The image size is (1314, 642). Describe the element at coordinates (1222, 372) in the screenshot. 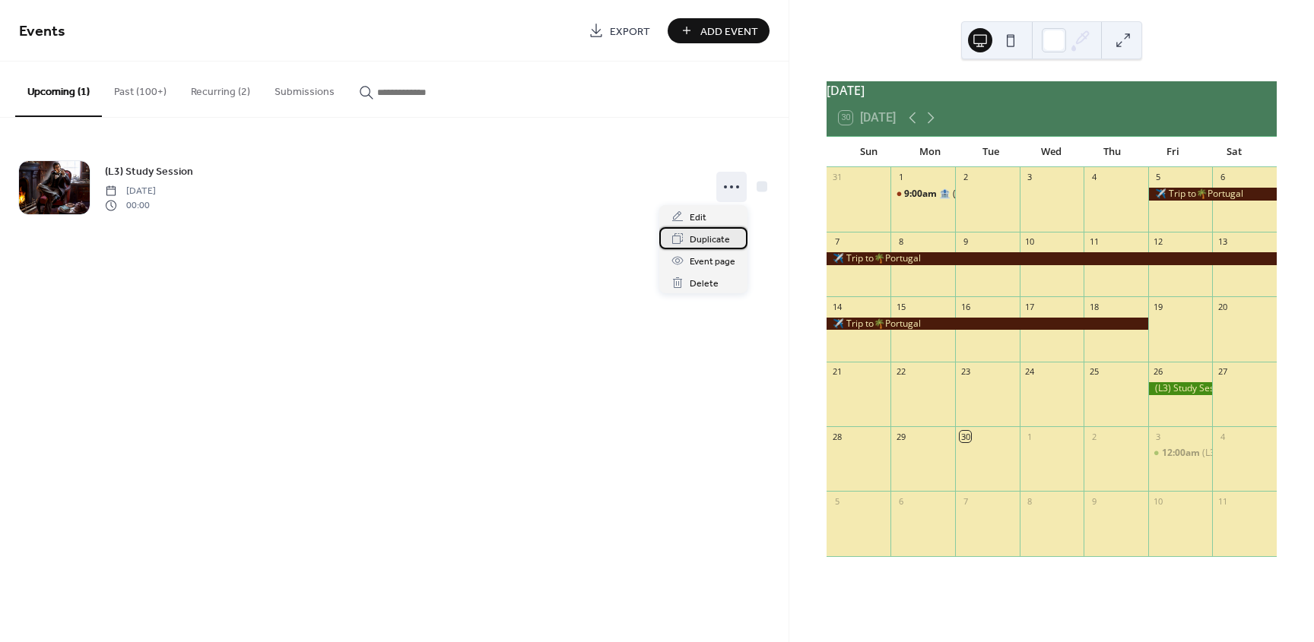

I see `div: 27` at that location.